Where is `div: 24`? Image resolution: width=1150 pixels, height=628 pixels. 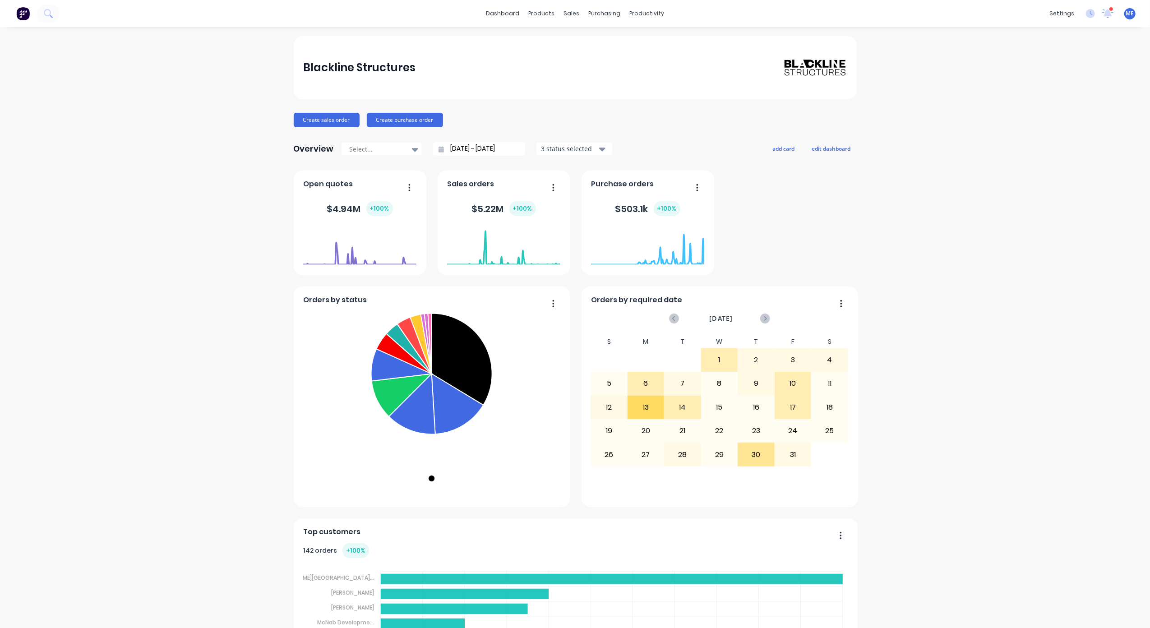 div: 24 is located at coordinates (793, 431).